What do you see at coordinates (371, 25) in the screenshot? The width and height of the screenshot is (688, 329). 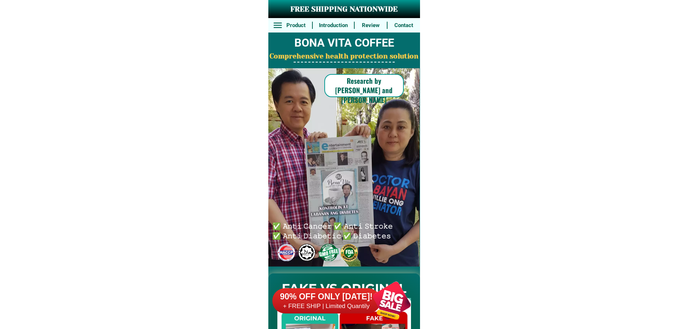 I see `h6: Review` at bounding box center [371, 25].